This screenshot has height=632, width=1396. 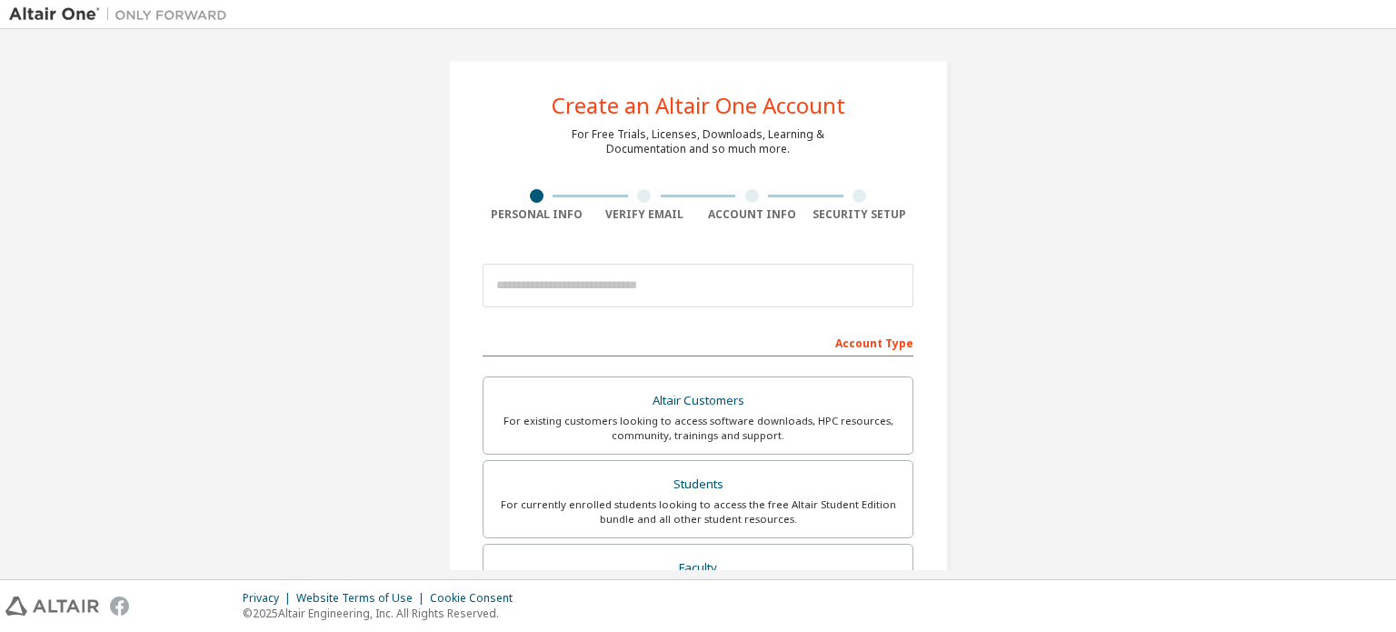 What do you see at coordinates (363, 598) in the screenshot?
I see `div: Website Terms of Use` at bounding box center [363, 598].